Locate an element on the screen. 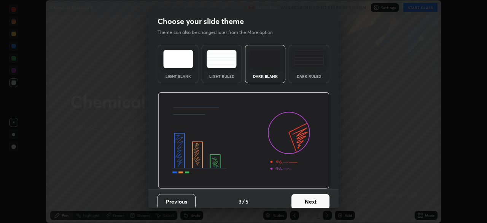 This screenshot has width=487, height=223. h2: Choose your slide theme is located at coordinates (201, 21).